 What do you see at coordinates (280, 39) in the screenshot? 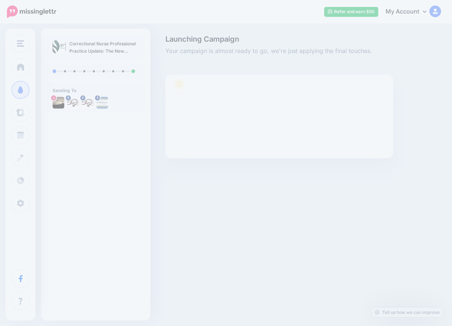
I see `span: Launching Campaign` at bounding box center [280, 39].